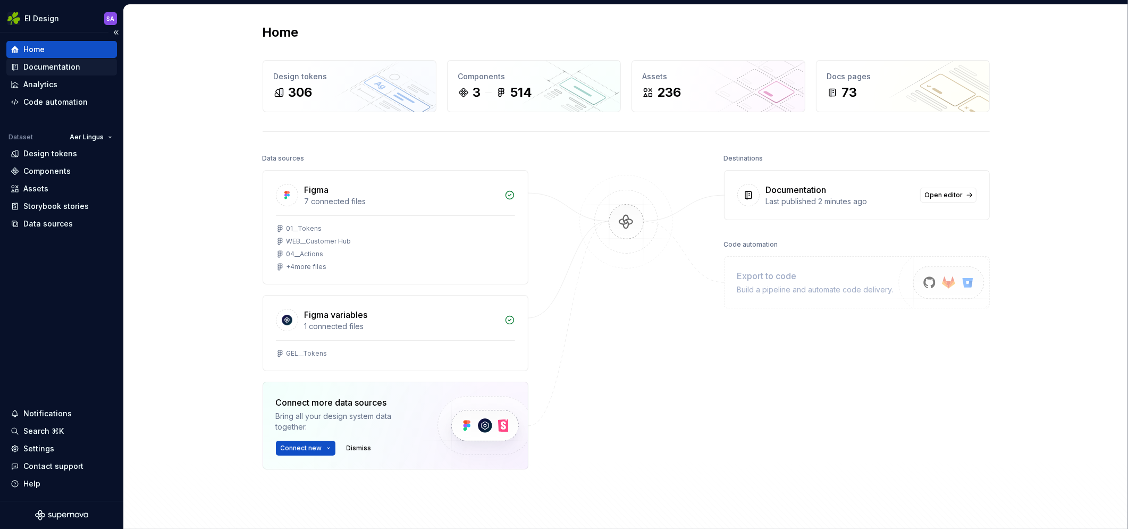  I want to click on a: Storybook stories, so click(62, 206).